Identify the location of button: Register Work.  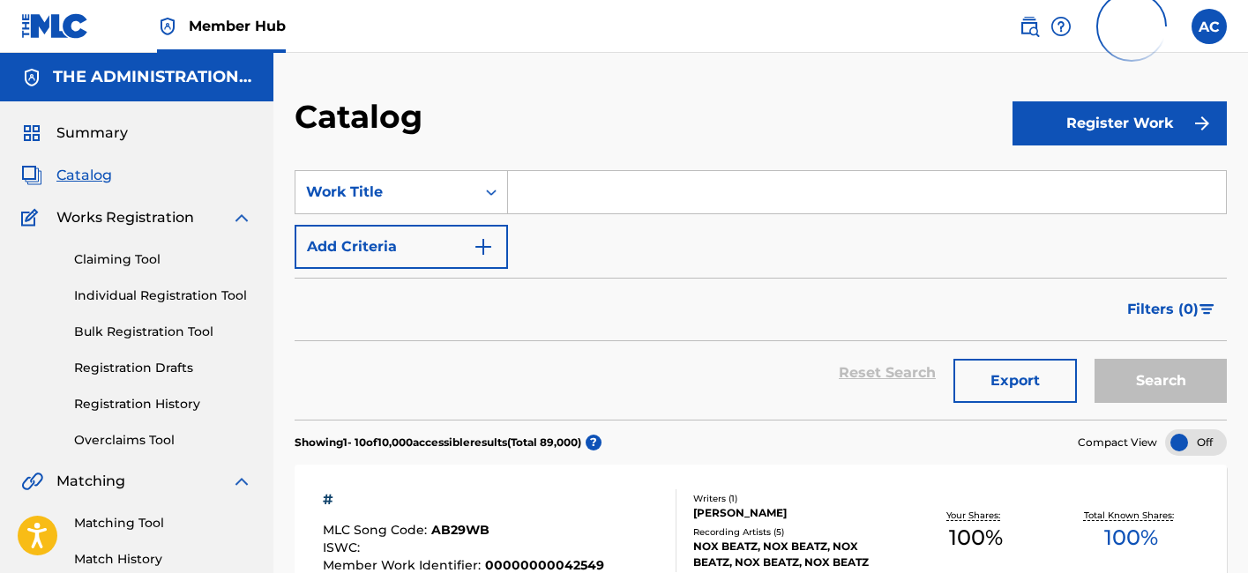
(1119, 123).